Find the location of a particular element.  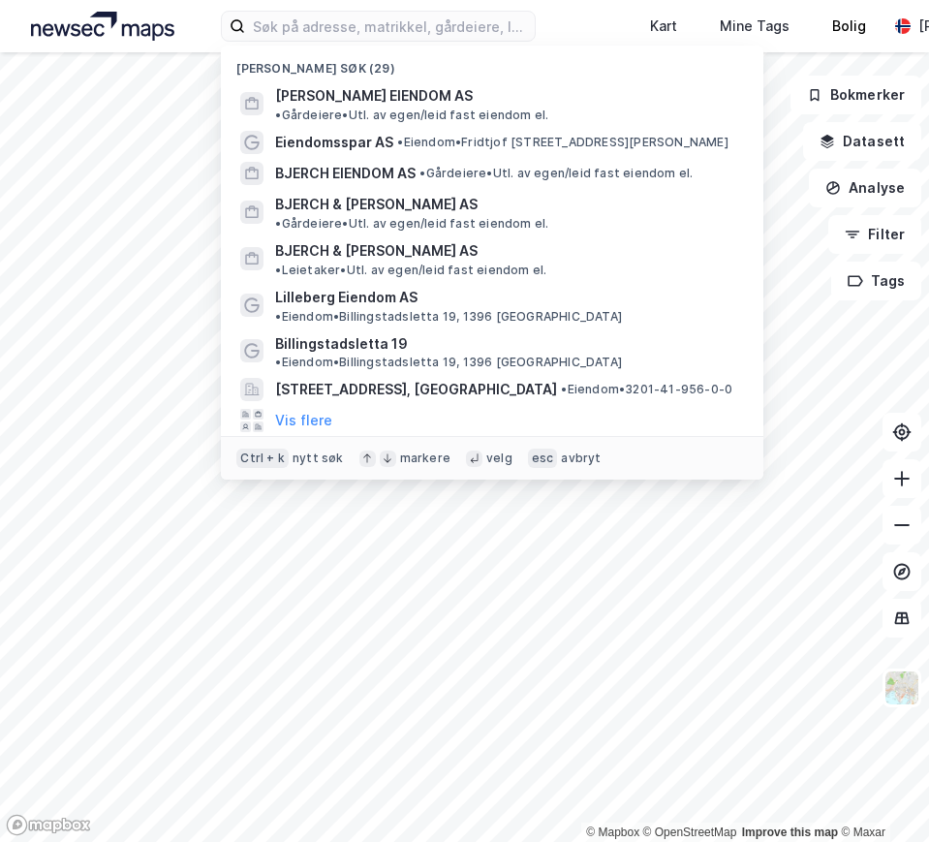

span: Eiendom • 3201-41-956-0-0 is located at coordinates (646, 389).